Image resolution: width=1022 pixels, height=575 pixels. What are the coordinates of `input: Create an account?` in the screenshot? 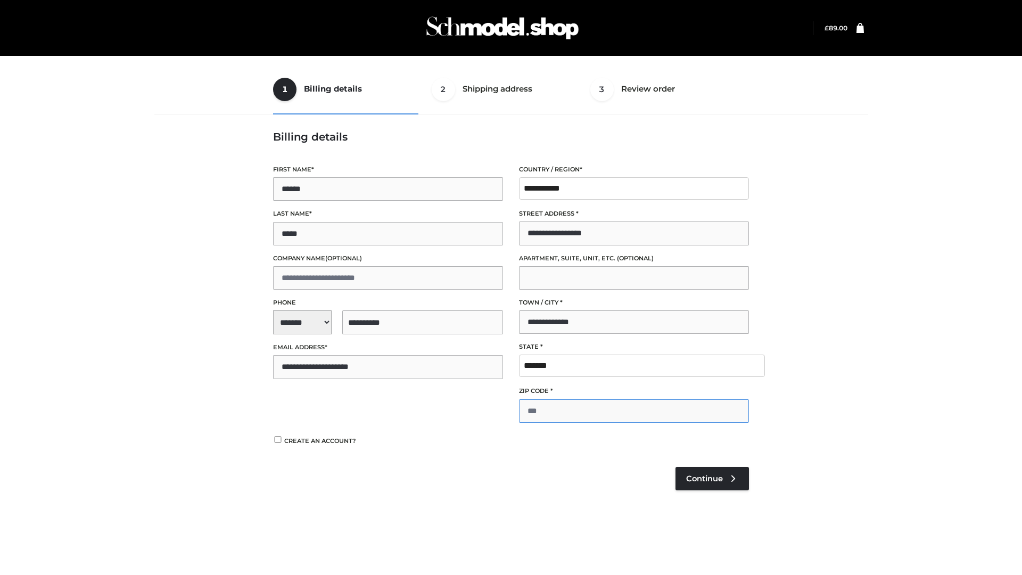 It's located at (278, 439).